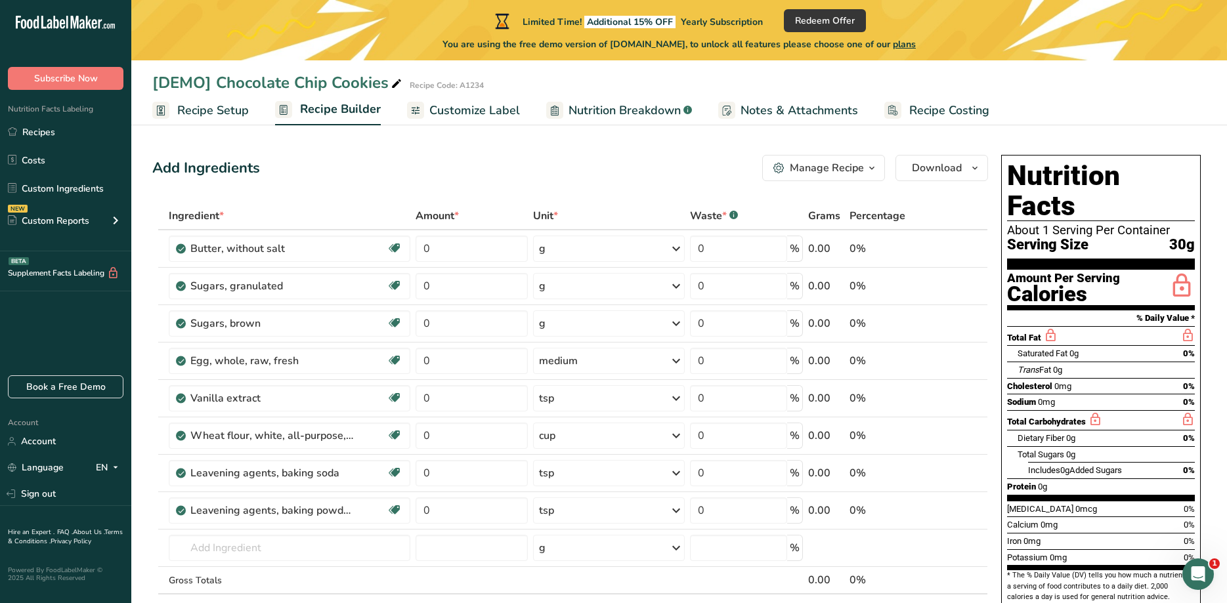 This screenshot has width=1227, height=603. I want to click on span: Calcium, so click(1022, 524).